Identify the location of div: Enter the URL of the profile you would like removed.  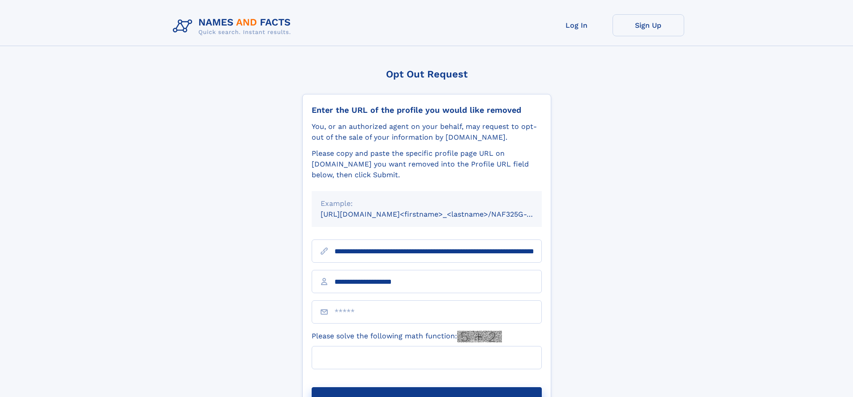
(426, 110).